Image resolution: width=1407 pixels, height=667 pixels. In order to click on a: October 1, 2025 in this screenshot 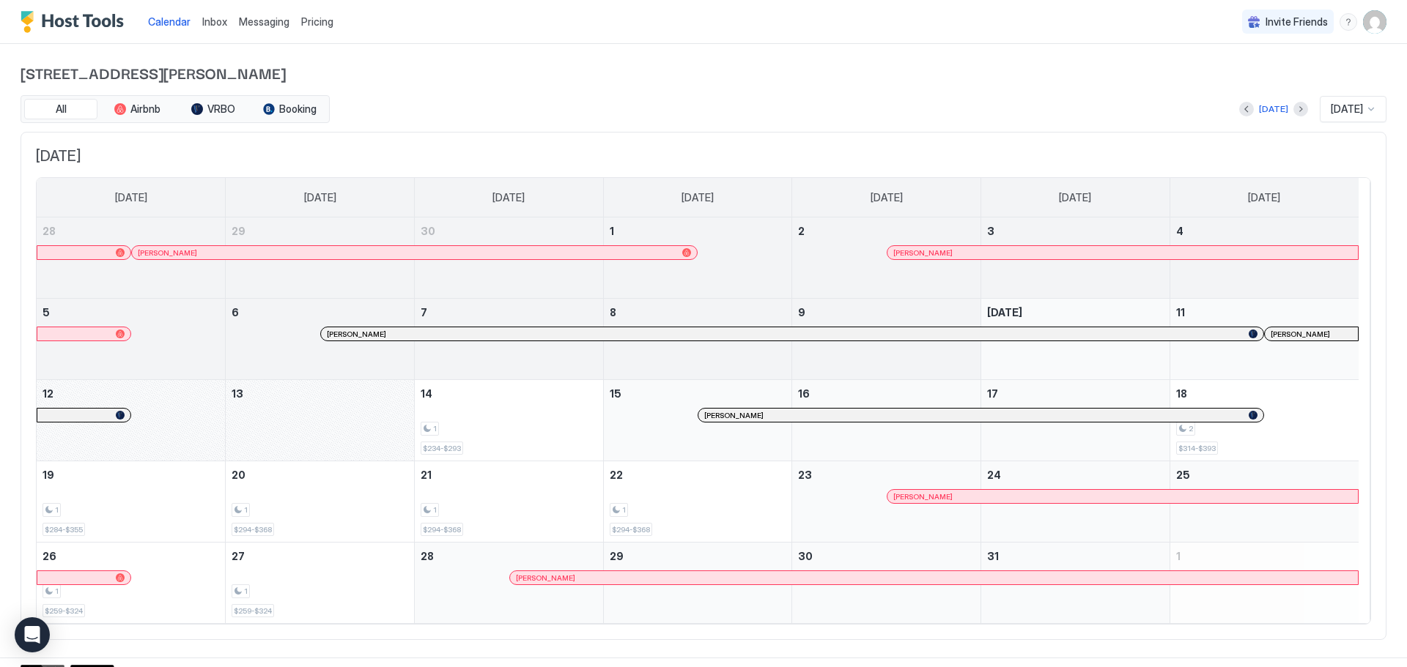, I will do `click(697, 231)`.